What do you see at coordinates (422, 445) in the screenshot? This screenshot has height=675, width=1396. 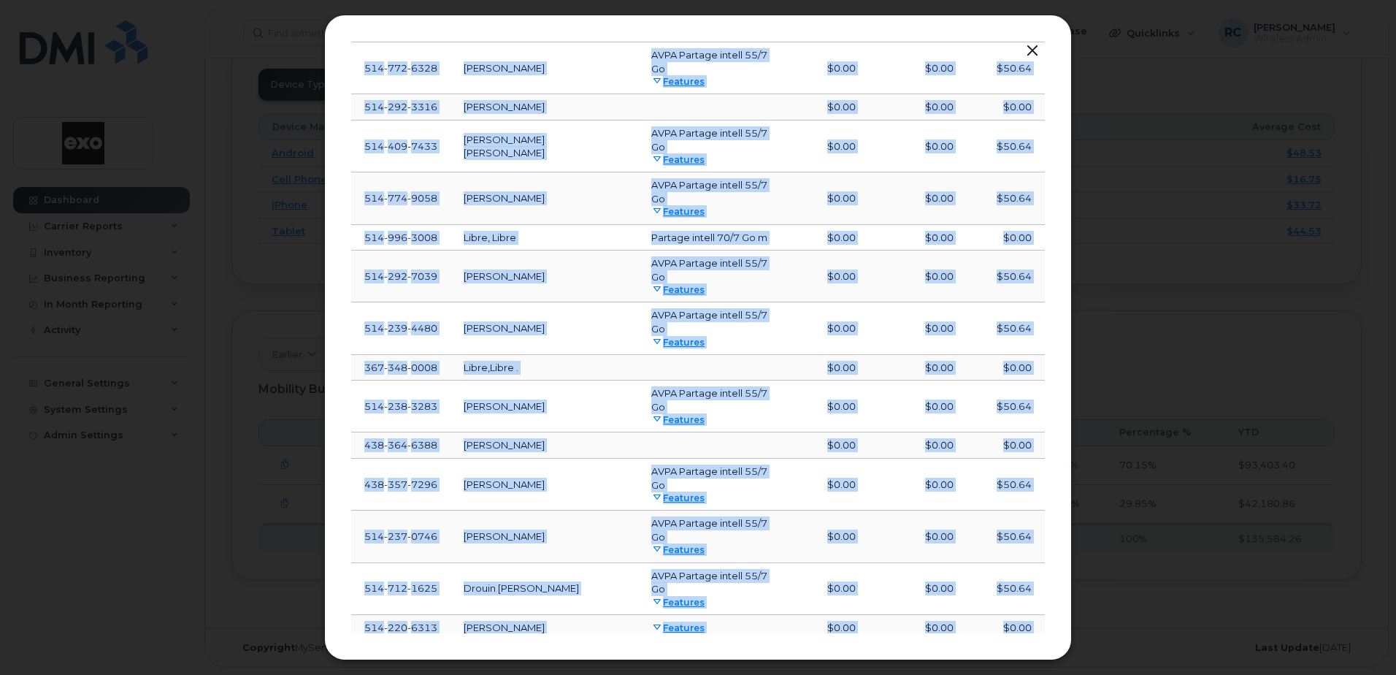 I see `span: 6388` at bounding box center [422, 445].